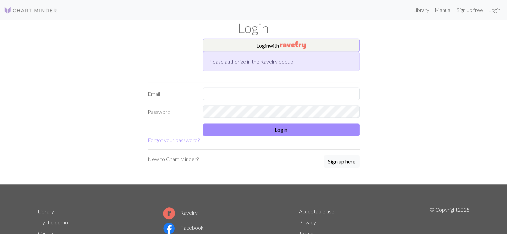 This screenshot has width=507, height=234. What do you see at coordinates (169, 214) in the screenshot?
I see `img: Ravelry logo` at bounding box center [169, 214].